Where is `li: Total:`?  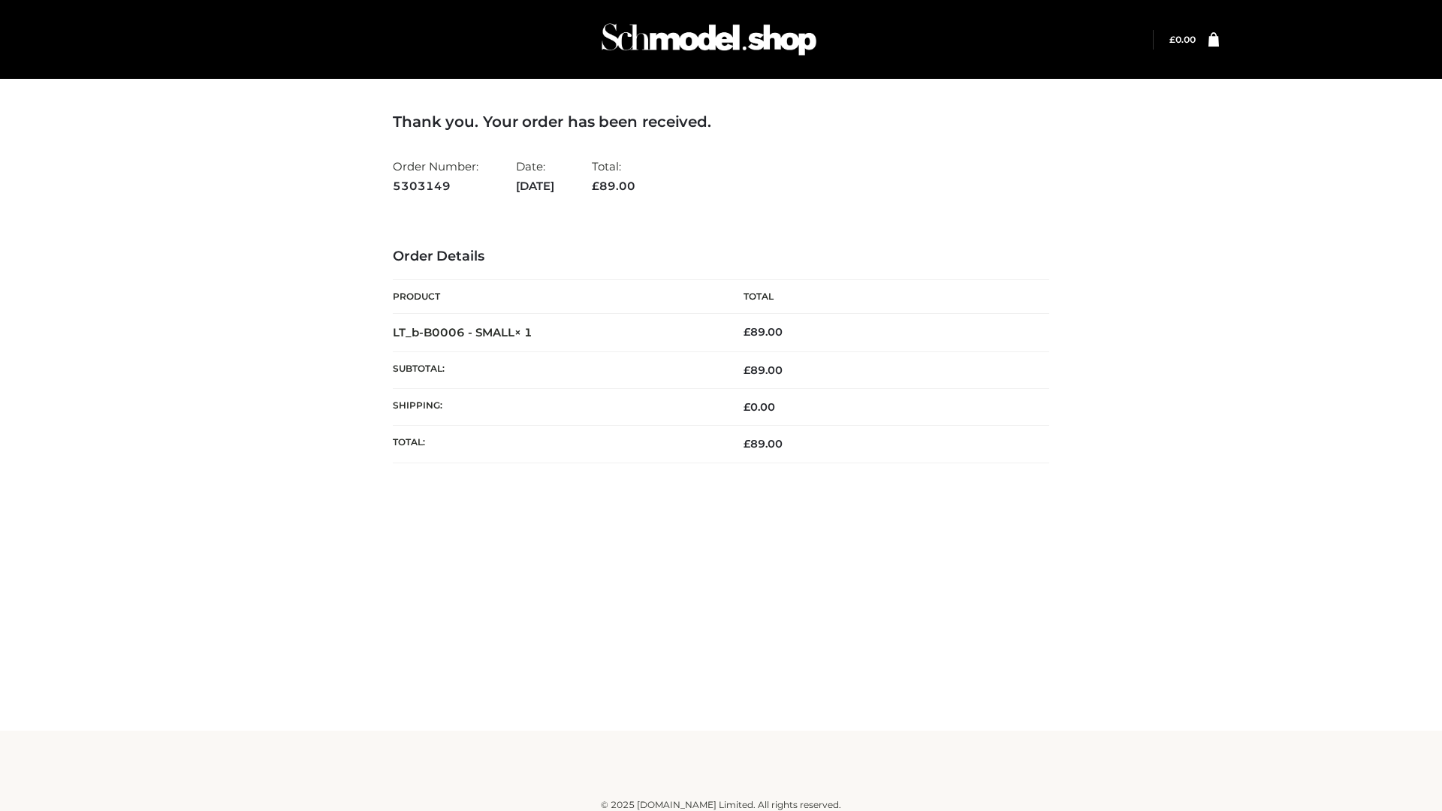
li: Total: is located at coordinates (614, 176).